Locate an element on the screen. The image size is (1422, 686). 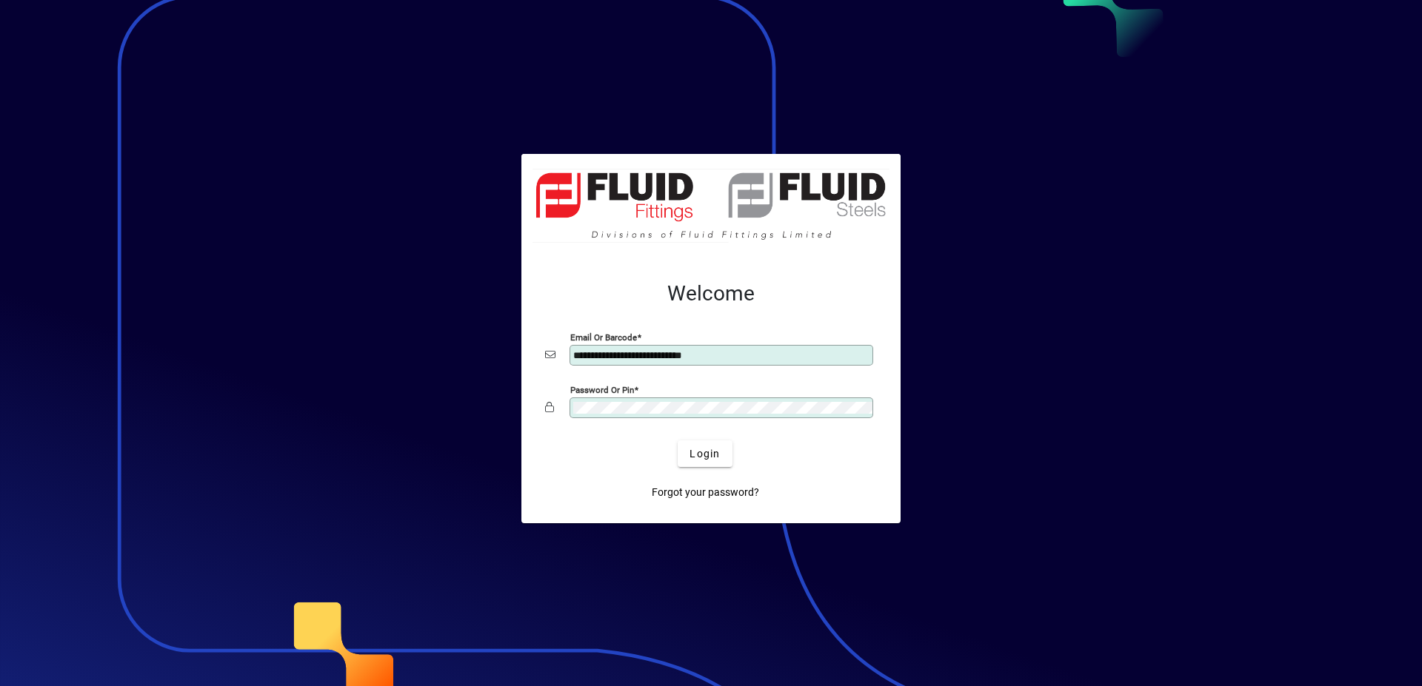
h2: Welcome is located at coordinates (711, 294).